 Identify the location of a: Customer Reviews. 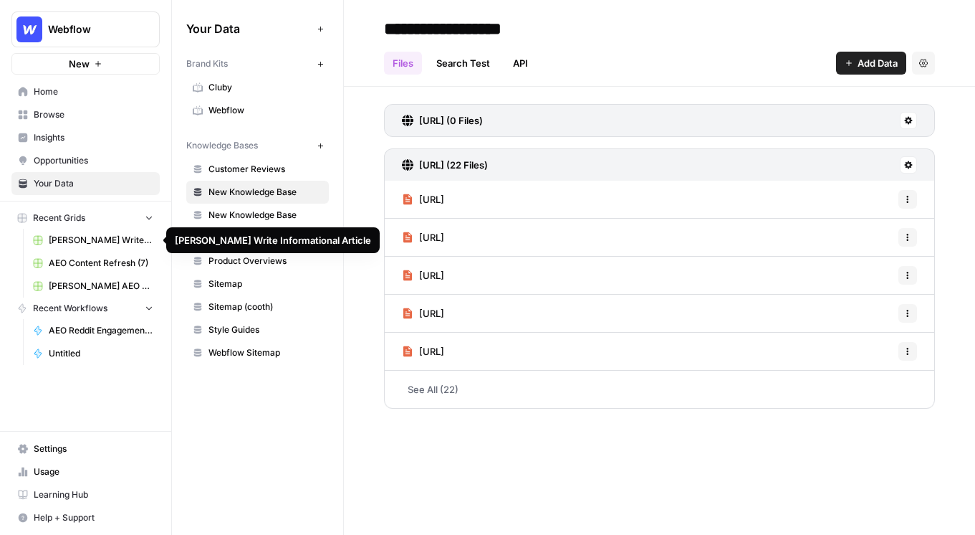
(257, 169).